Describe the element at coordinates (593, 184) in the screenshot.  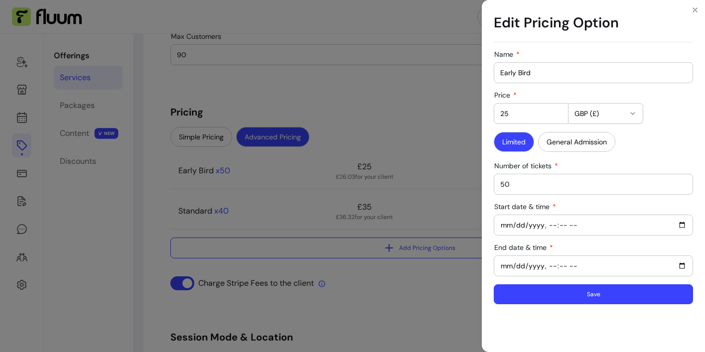
I see `input: Number of tickets` at that location.